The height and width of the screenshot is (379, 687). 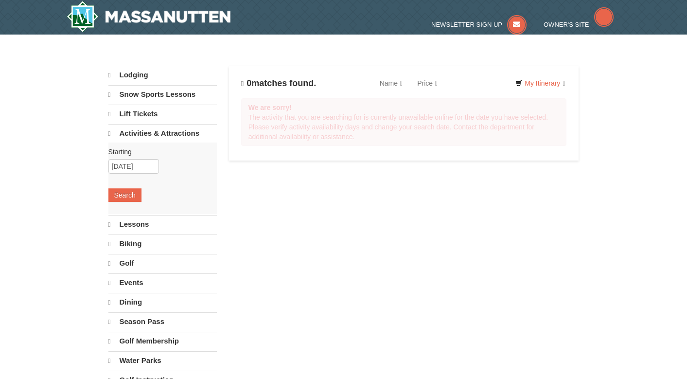 What do you see at coordinates (162, 224) in the screenshot?
I see `a: Lessons` at bounding box center [162, 224].